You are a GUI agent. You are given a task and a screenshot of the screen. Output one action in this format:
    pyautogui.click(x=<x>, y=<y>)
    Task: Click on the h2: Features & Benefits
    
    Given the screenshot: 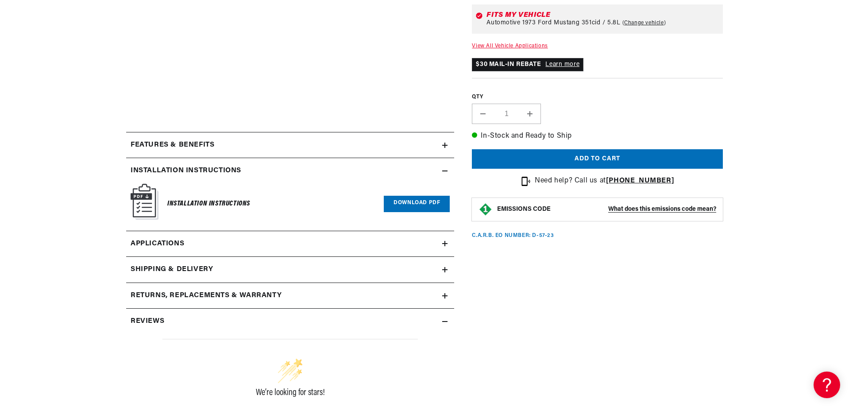 What is the action you would take?
    pyautogui.click(x=172, y=145)
    